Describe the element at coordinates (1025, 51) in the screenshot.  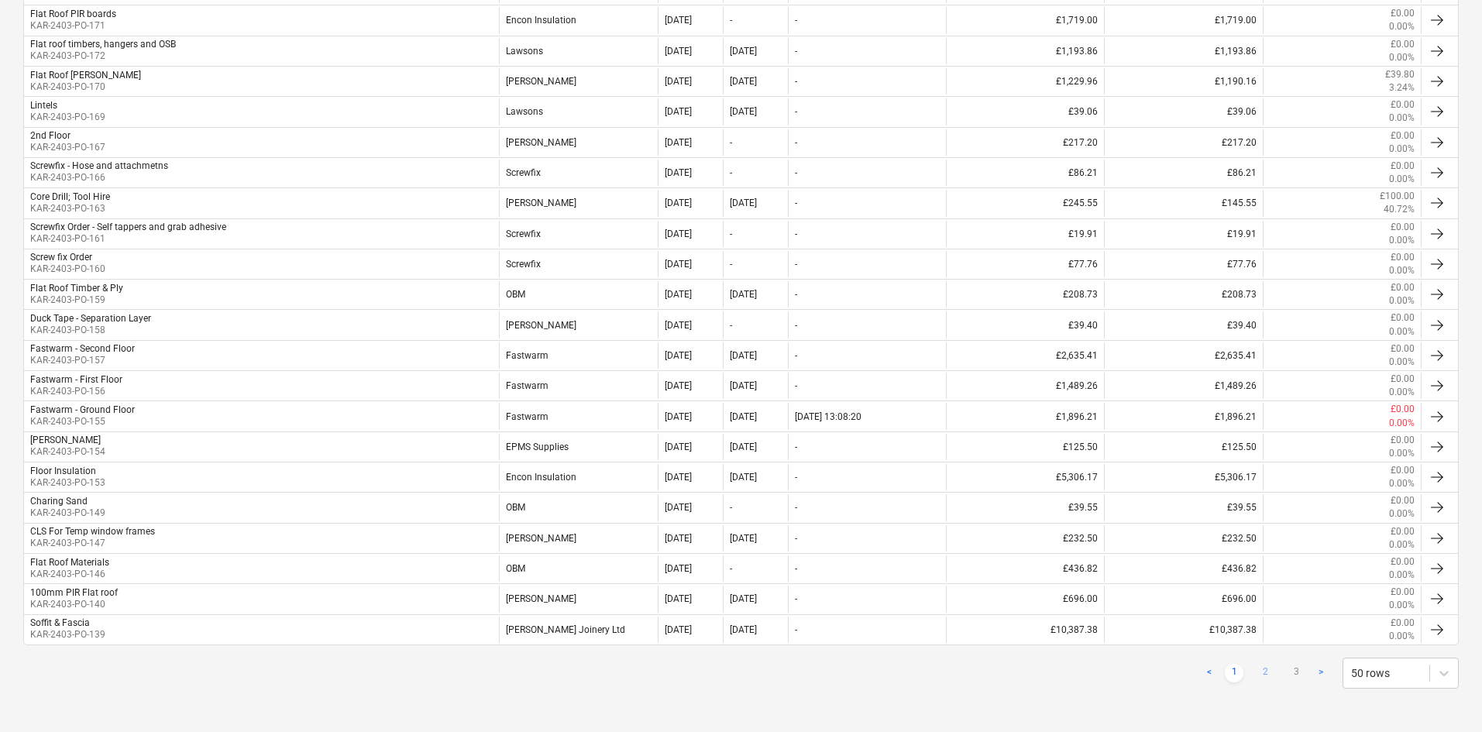
I see `div: £1,193.86` at that location.